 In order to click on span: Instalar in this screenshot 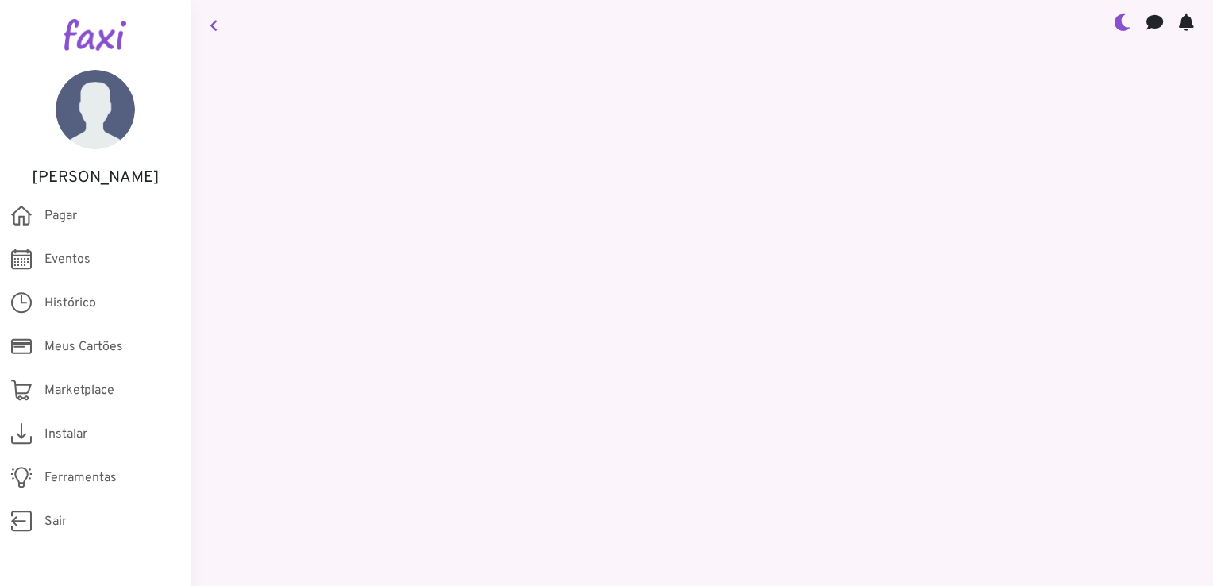, I will do `click(66, 434)`.